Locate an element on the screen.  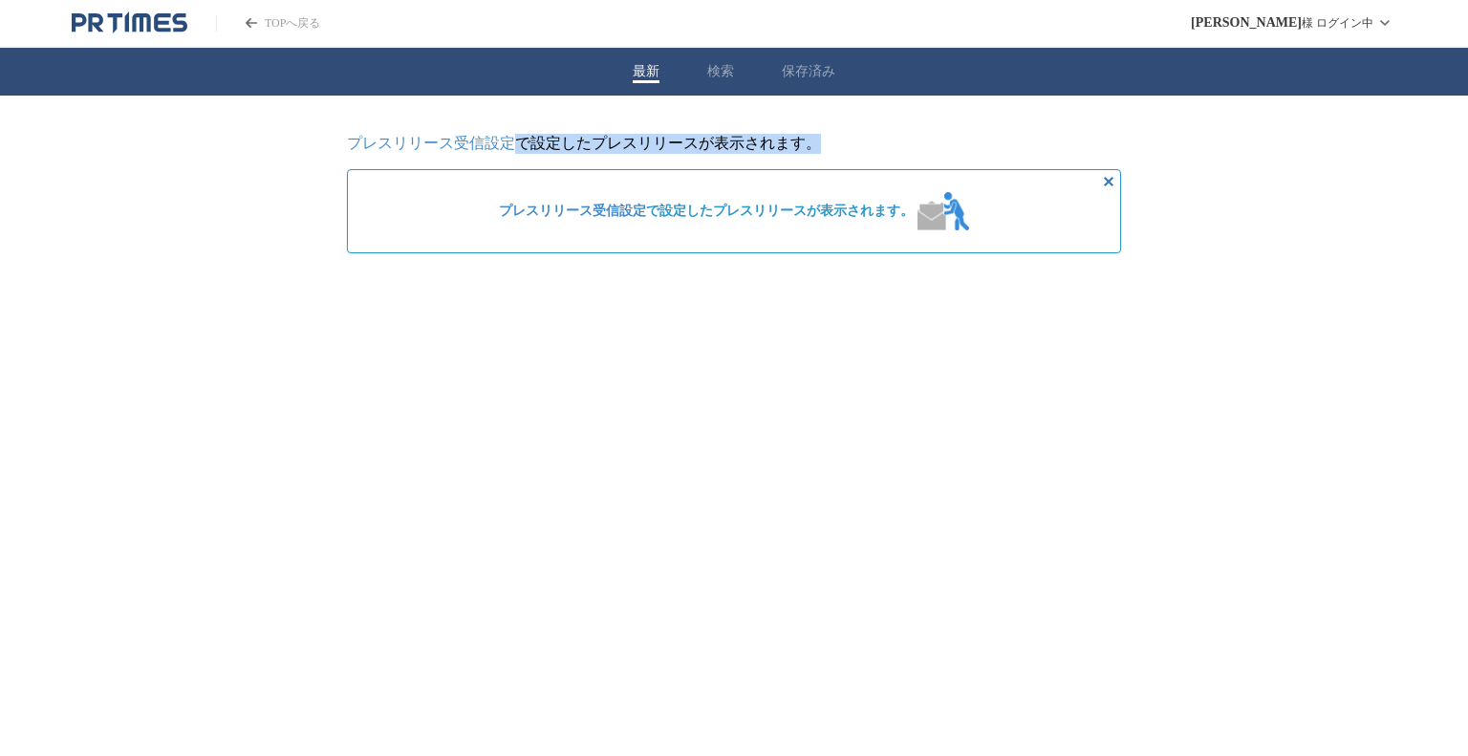
button: 最新 is located at coordinates (646, 72).